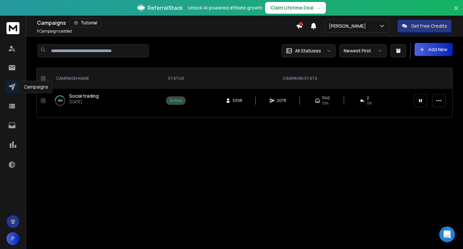  Describe the element at coordinates (363, 51) in the screenshot. I see `button: Newest First` at that location.